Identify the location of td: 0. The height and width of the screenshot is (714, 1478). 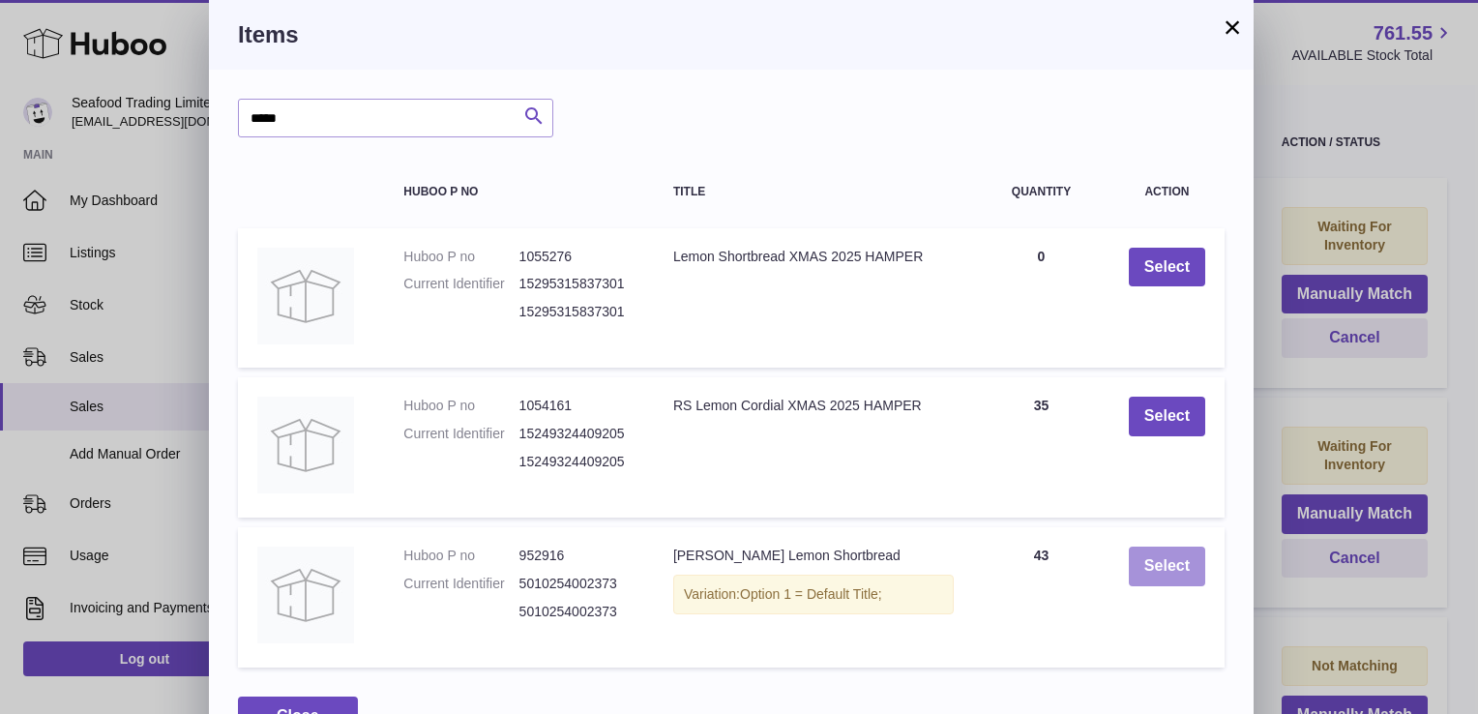
(1041, 298).